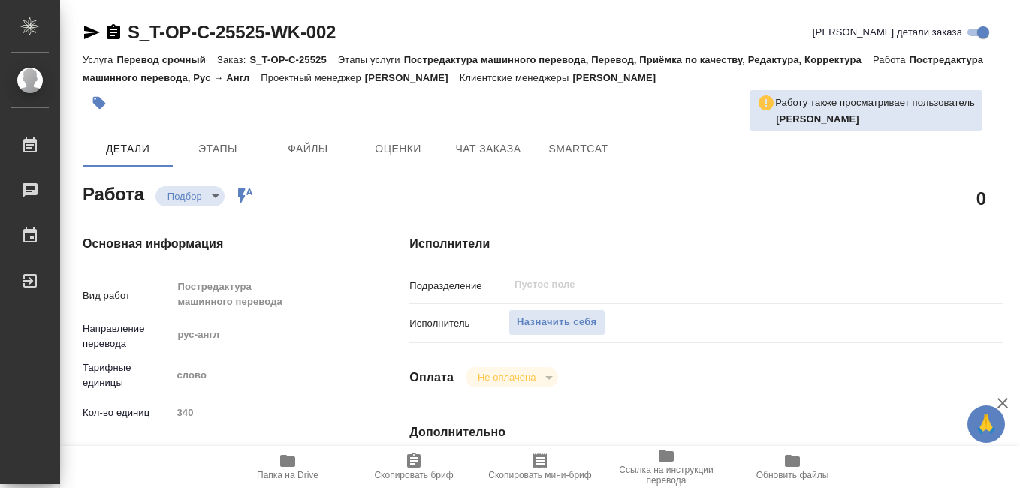  What do you see at coordinates (638, 59) in the screenshot?
I see `p: Постредактура машинного перевода, Перевод, Приёмка по качеству, Редактура, Корректура` at bounding box center [638, 59].